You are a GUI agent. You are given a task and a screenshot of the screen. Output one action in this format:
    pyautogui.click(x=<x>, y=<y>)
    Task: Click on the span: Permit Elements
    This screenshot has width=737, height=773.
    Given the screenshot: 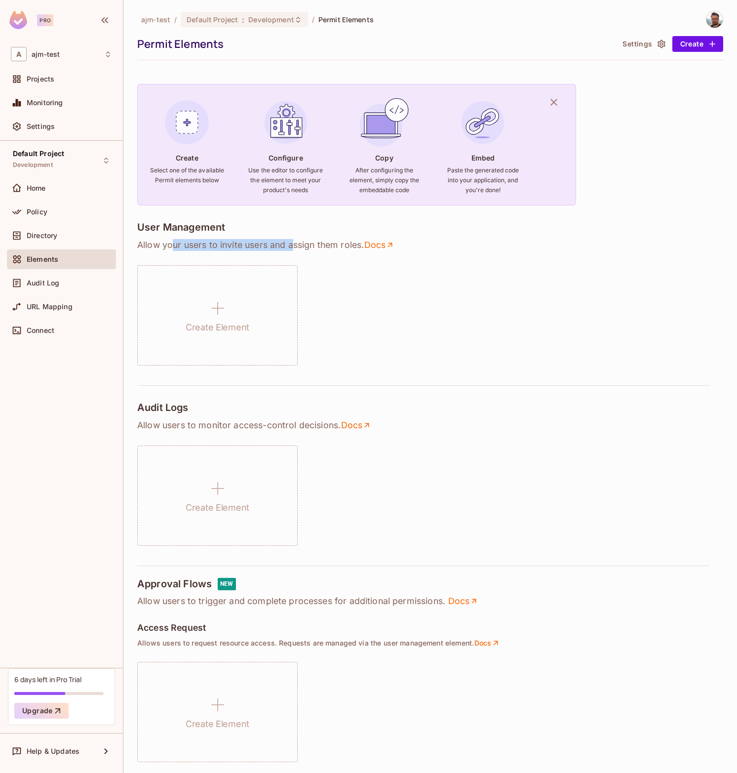 What is the action you would take?
    pyautogui.click(x=346, y=19)
    